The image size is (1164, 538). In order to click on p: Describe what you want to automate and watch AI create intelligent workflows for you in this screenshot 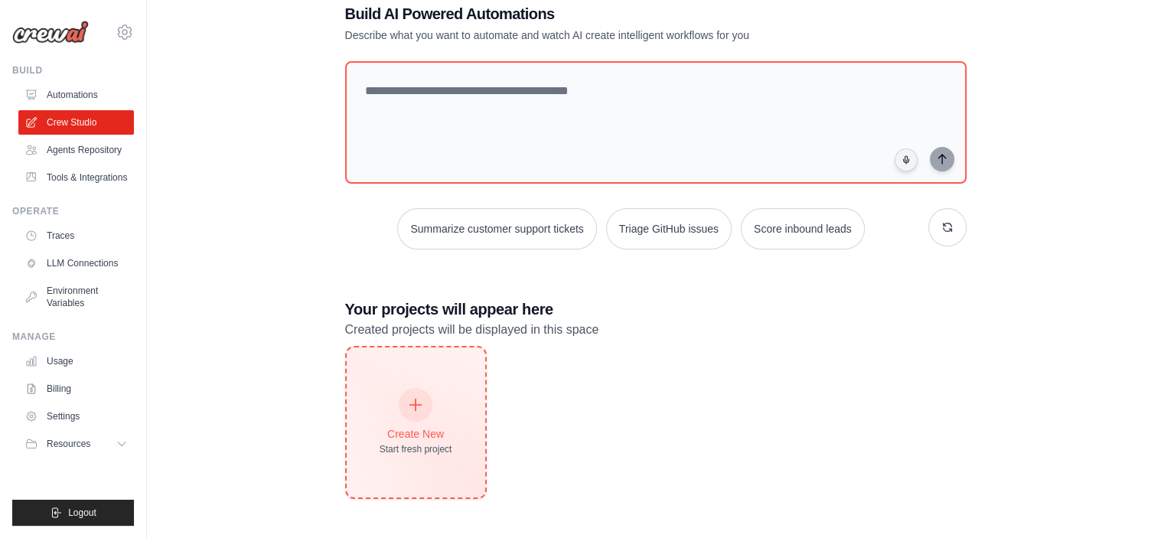, I will do `click(602, 35)`.